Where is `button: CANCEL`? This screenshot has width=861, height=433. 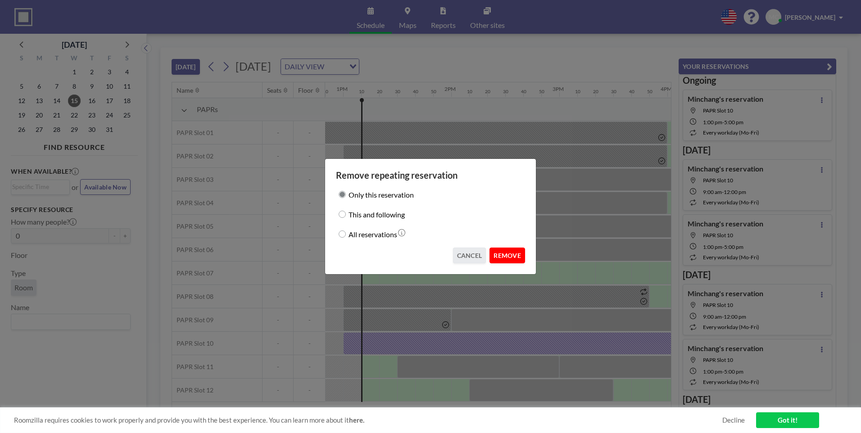 button: CANCEL is located at coordinates (470, 255).